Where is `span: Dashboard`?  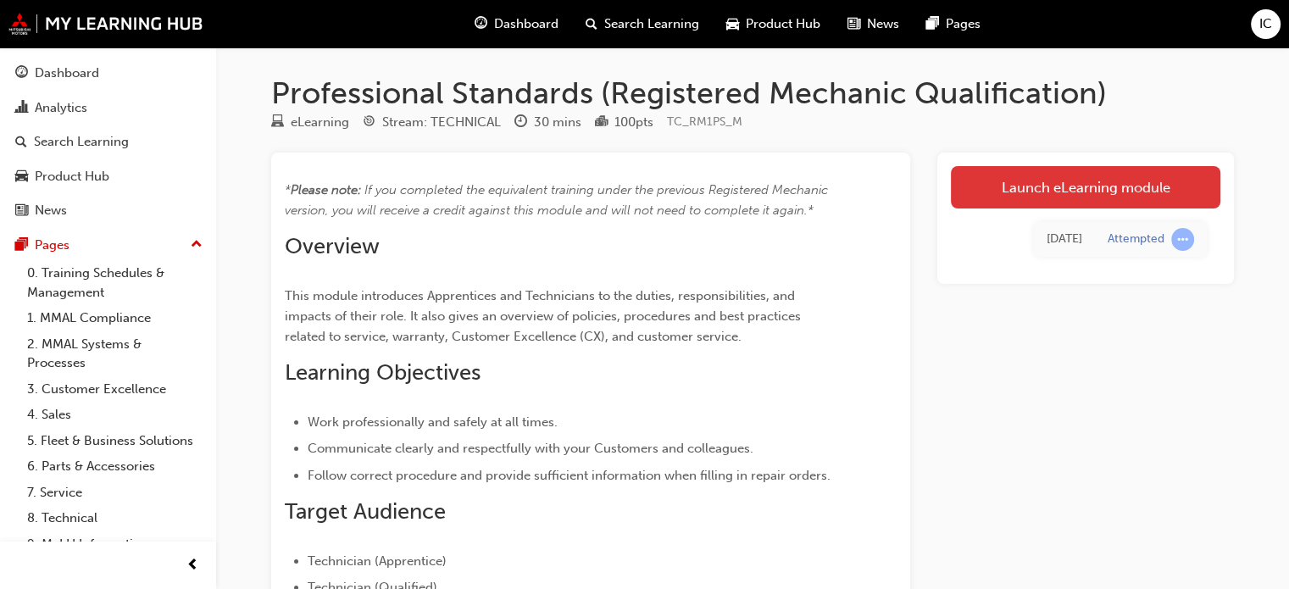
span: Dashboard is located at coordinates (526, 24).